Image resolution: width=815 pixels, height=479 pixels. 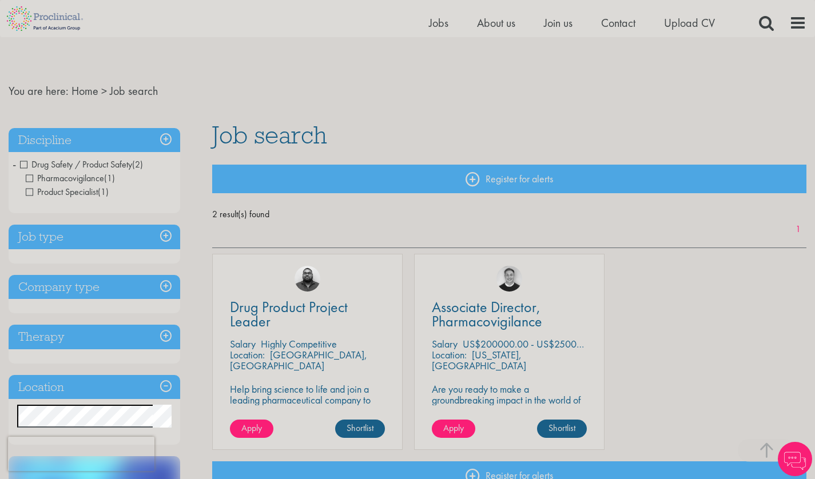 I want to click on a: 1, so click(x=798, y=229).